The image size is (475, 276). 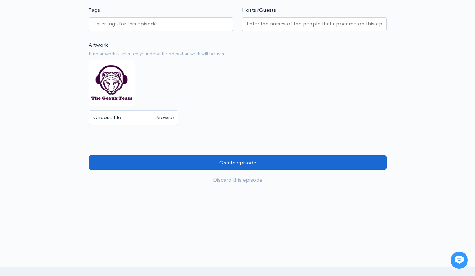 What do you see at coordinates (127, 24) in the screenshot?
I see `input: Enter tags for this episode` at bounding box center [127, 24].